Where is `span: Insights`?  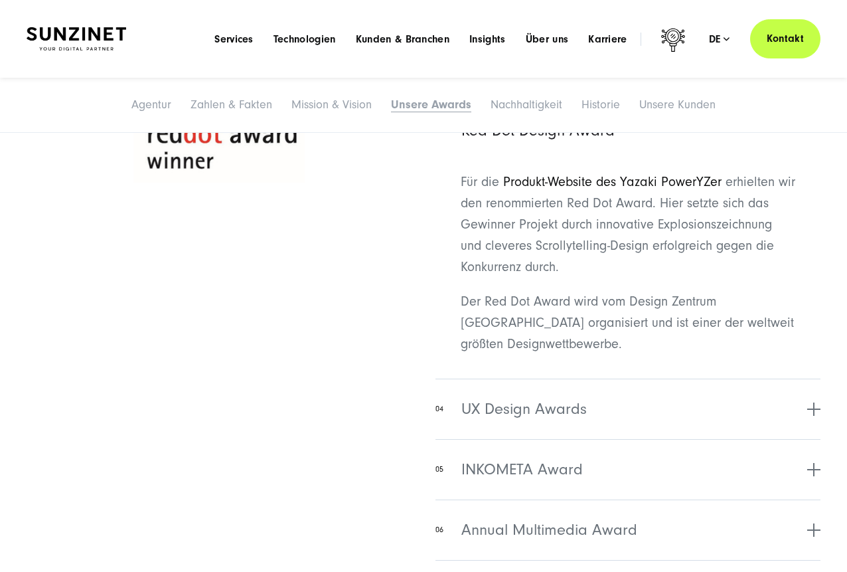
span: Insights is located at coordinates (487, 39).